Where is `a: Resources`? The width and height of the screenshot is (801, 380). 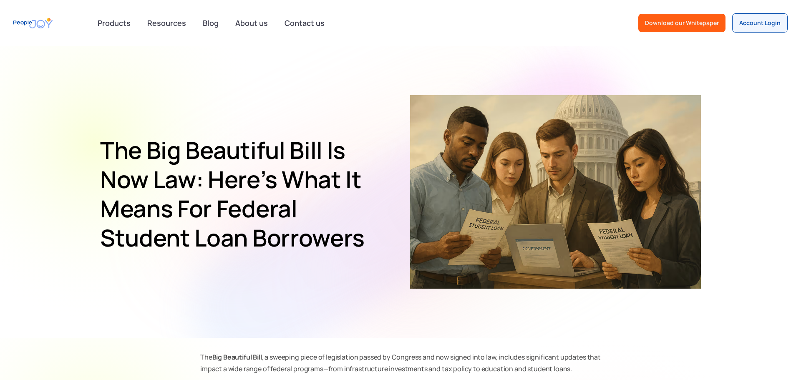 a: Resources is located at coordinates (167, 23).